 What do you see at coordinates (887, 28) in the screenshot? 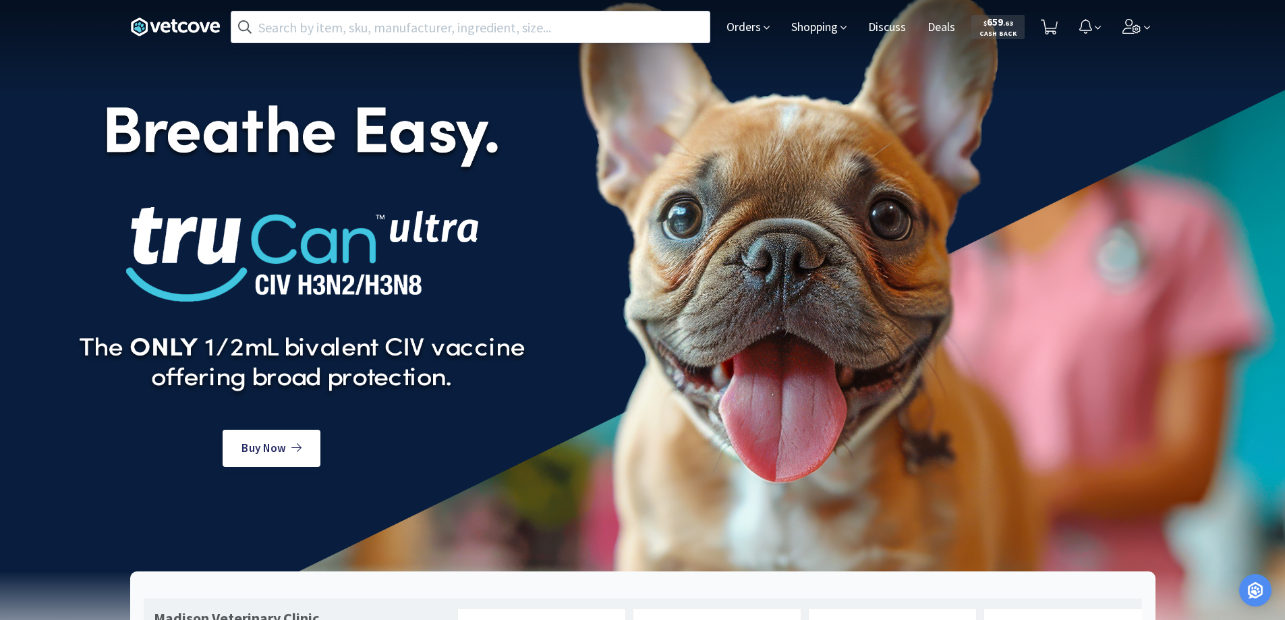
I see `a: Discuss` at bounding box center [887, 28].